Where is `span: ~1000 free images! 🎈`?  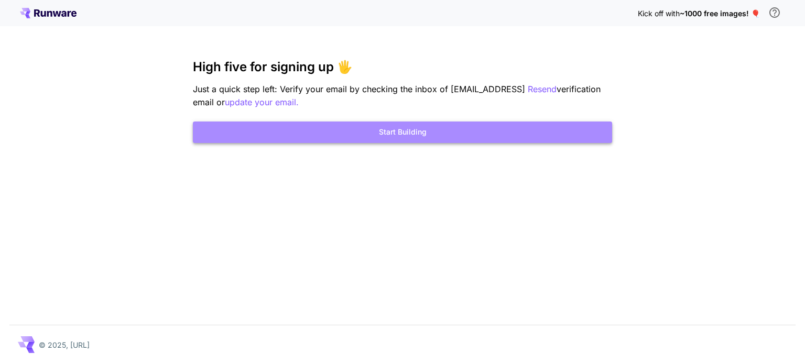
span: ~1000 free images! 🎈 is located at coordinates (720, 13).